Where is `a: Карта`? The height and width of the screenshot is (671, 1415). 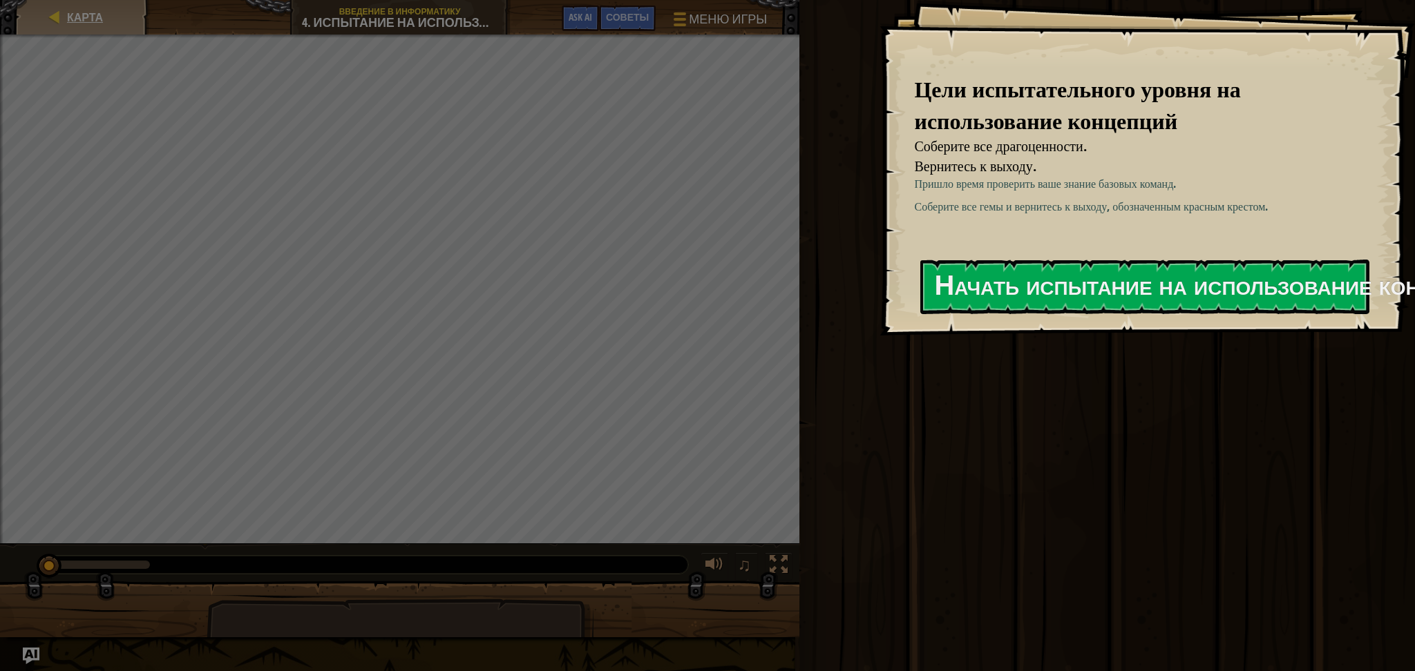
a: Карта is located at coordinates (83, 17).